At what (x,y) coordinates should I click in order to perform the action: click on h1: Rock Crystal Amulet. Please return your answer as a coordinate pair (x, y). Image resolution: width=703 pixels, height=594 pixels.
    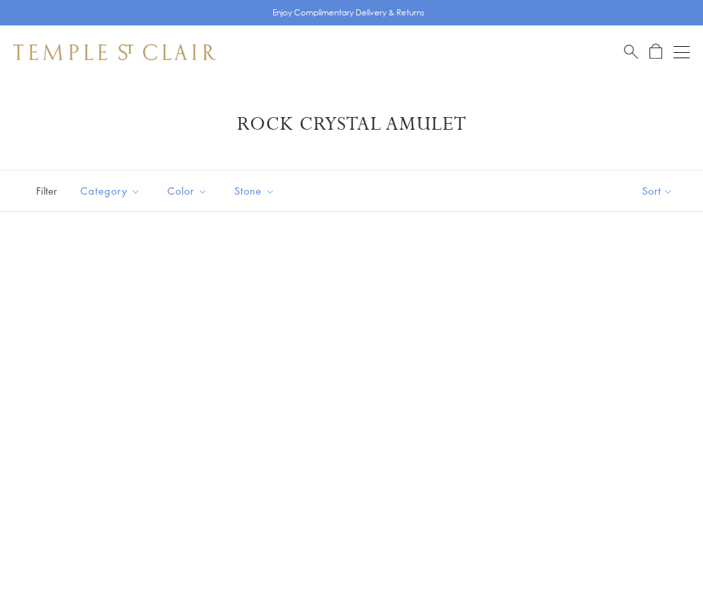
    Looking at the image, I should click on (351, 125).